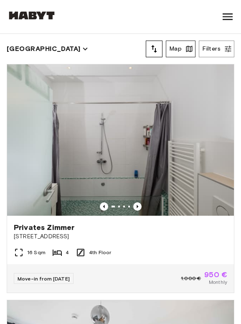  What do you see at coordinates (32, 15) in the screenshot?
I see `img: Habyt` at bounding box center [32, 15].